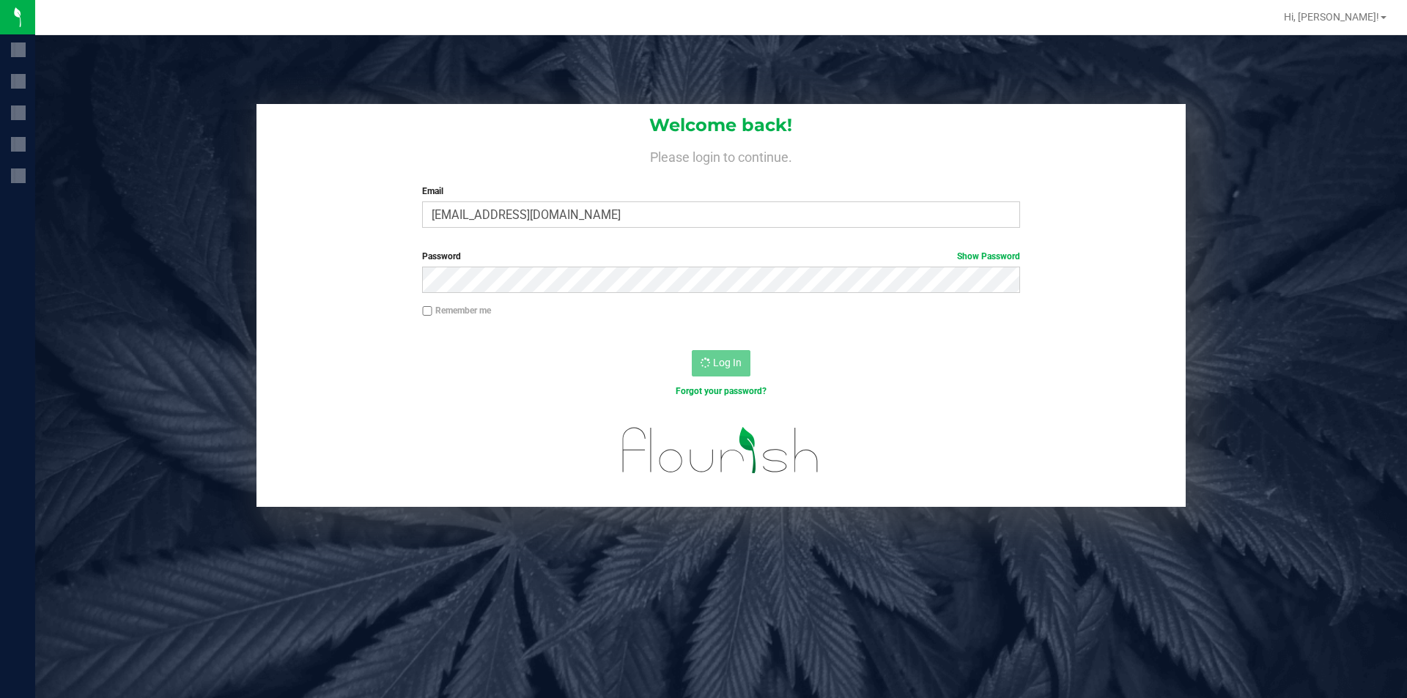 The width and height of the screenshot is (1407, 698). Describe the element at coordinates (721, 391) in the screenshot. I see `a: Forgot your password?` at that location.